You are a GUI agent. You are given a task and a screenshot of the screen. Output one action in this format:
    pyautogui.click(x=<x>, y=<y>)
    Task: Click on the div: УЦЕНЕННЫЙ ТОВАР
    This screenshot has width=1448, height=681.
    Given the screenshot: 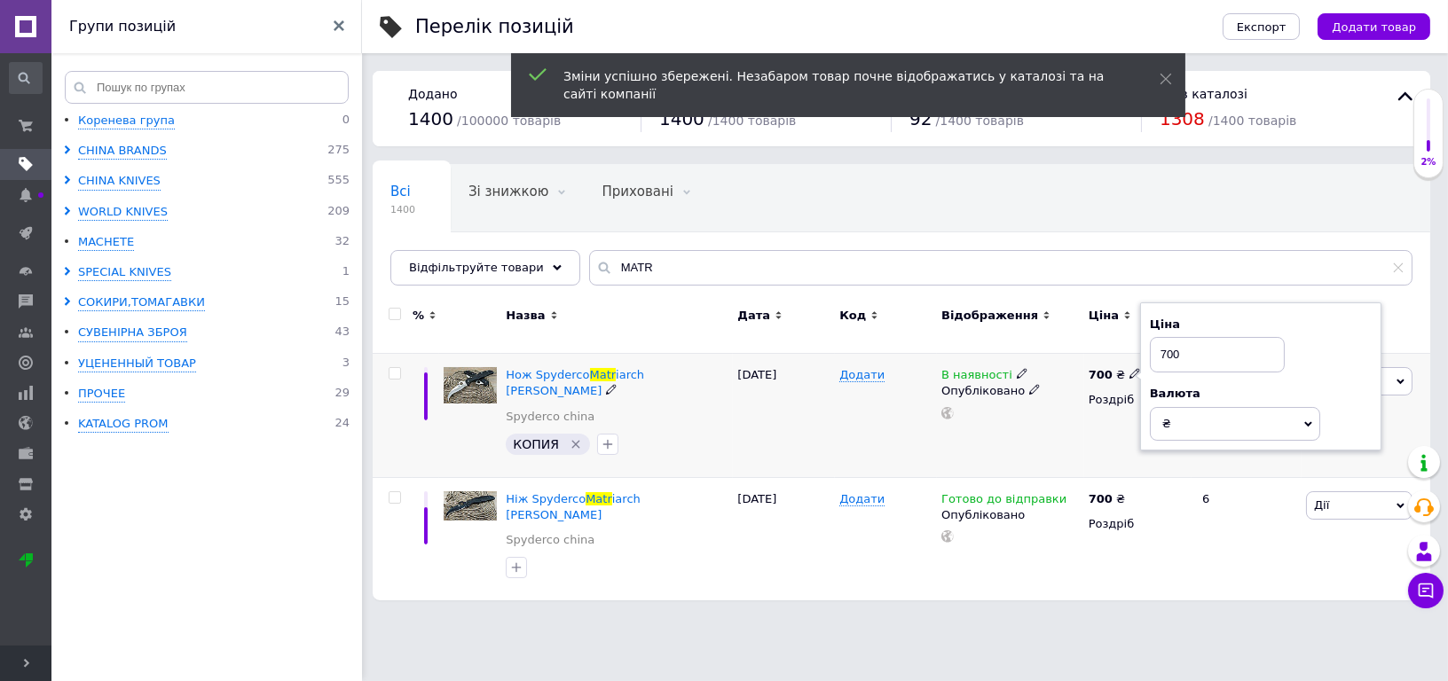 What is the action you would take?
    pyautogui.click(x=137, y=364)
    